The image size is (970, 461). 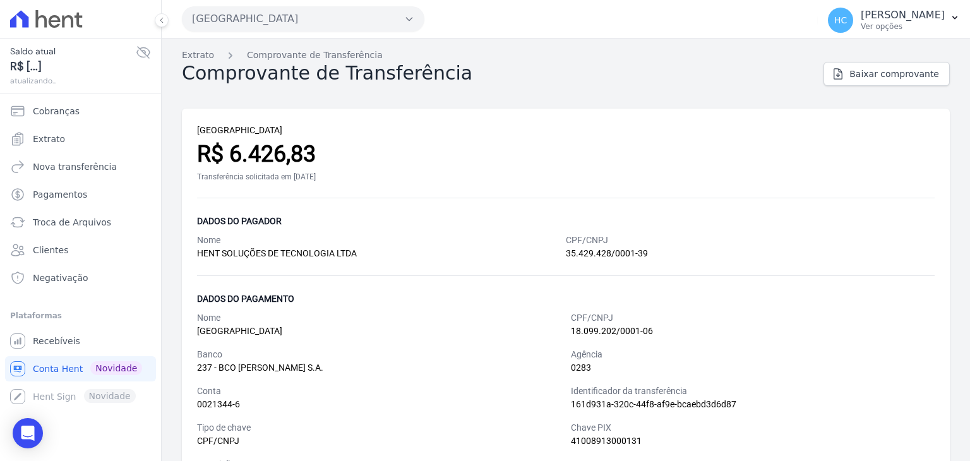 I want to click on div: 41008913000131, so click(x=753, y=441).